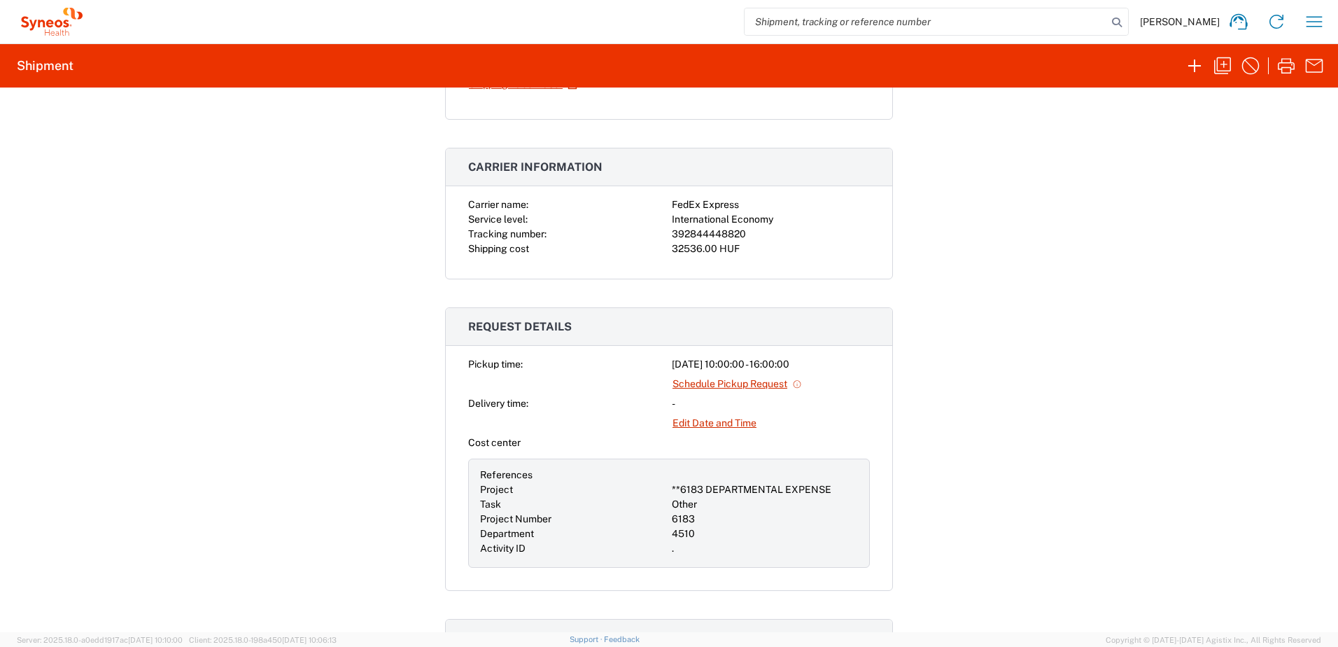  I want to click on div: International Economy, so click(771, 219).